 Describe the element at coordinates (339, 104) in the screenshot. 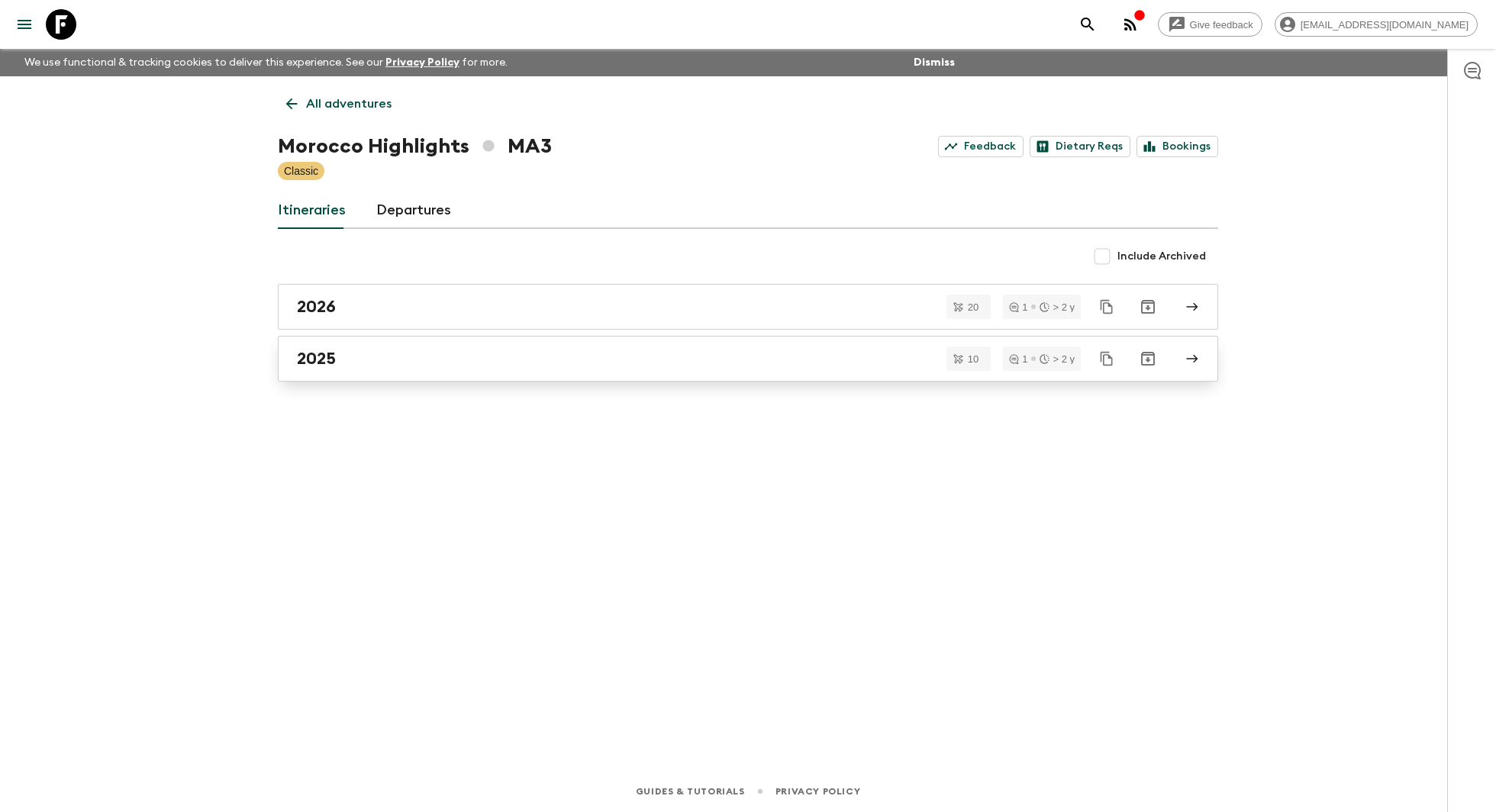

I see `a: All adventures` at that location.